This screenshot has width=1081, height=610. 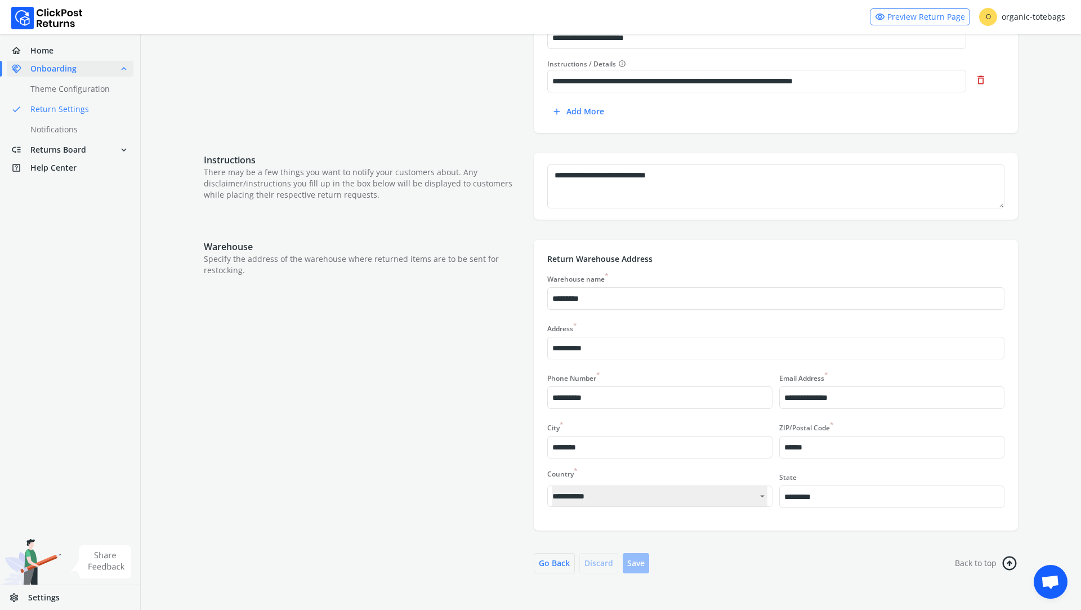 I want to click on label: Warehouse name, so click(x=578, y=277).